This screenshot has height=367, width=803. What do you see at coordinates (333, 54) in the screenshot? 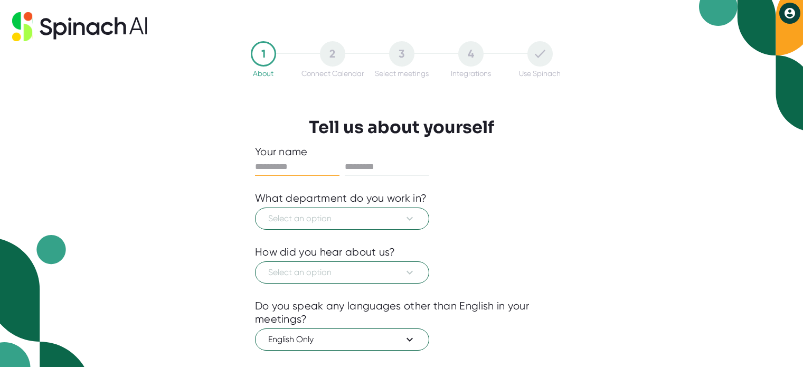
I see `div: 2` at bounding box center [333, 54].